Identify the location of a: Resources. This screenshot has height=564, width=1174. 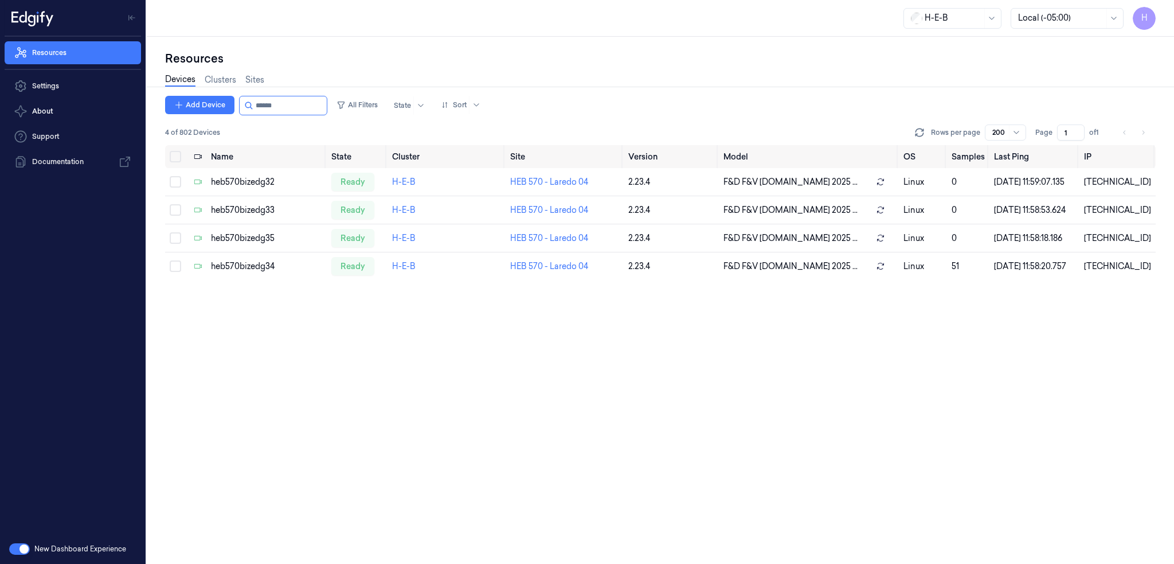
(73, 53).